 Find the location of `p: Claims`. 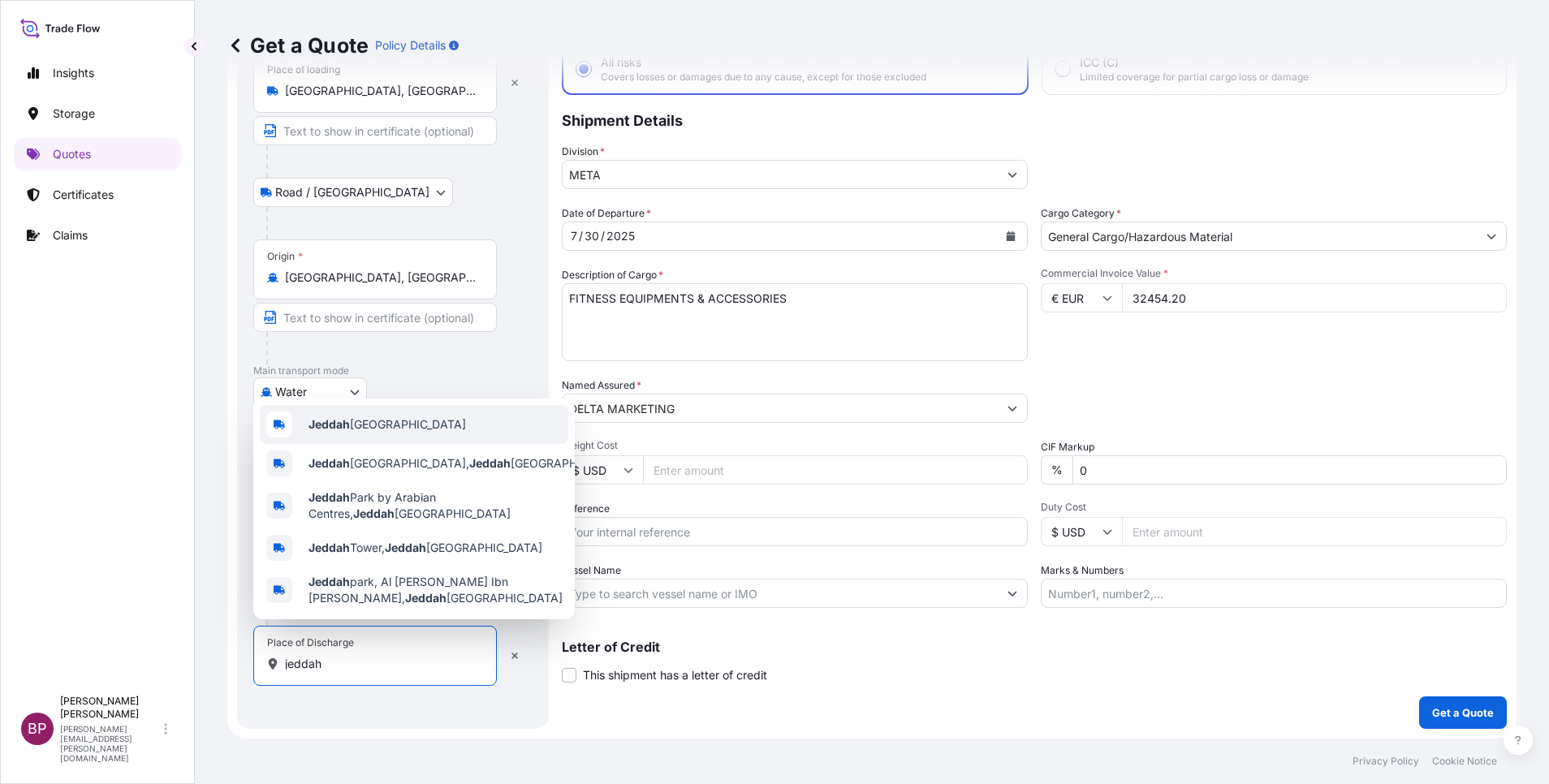

p: Claims is located at coordinates (69, 235).